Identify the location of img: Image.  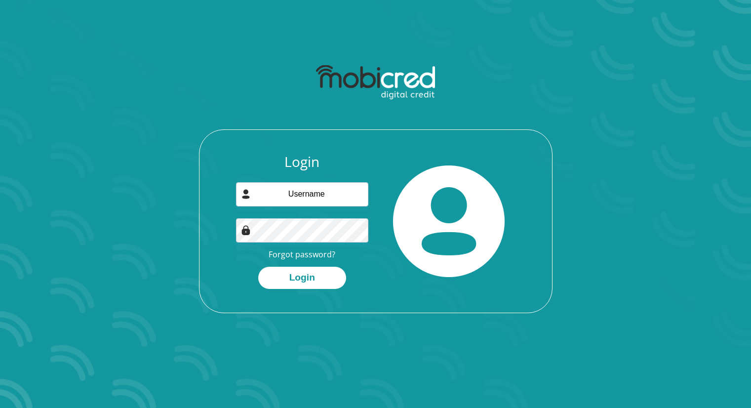
(246, 230).